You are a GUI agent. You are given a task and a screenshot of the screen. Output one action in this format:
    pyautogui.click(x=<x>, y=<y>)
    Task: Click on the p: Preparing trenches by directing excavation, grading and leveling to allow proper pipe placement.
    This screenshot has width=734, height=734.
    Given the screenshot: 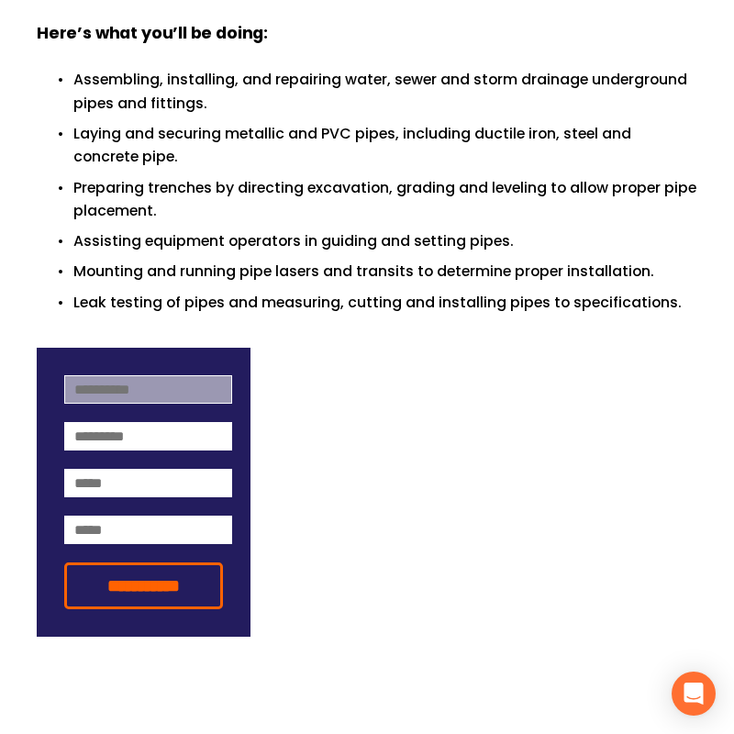 What is the action you would take?
    pyautogui.click(x=385, y=199)
    